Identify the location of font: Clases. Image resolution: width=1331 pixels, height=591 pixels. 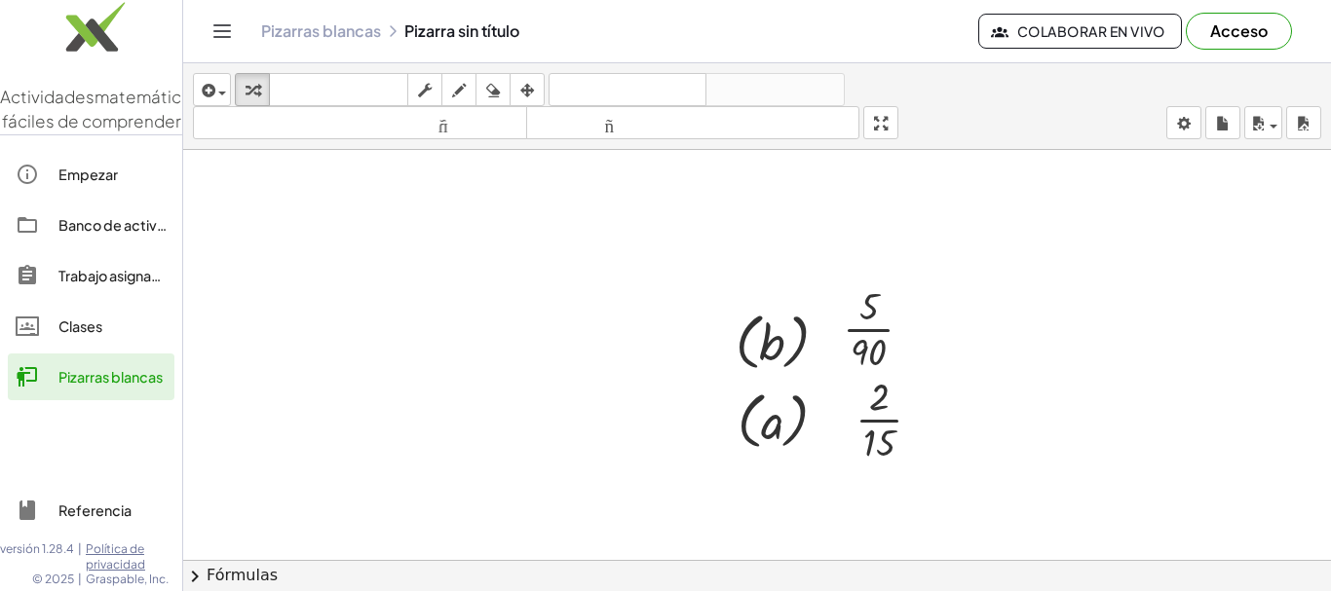
(80, 326).